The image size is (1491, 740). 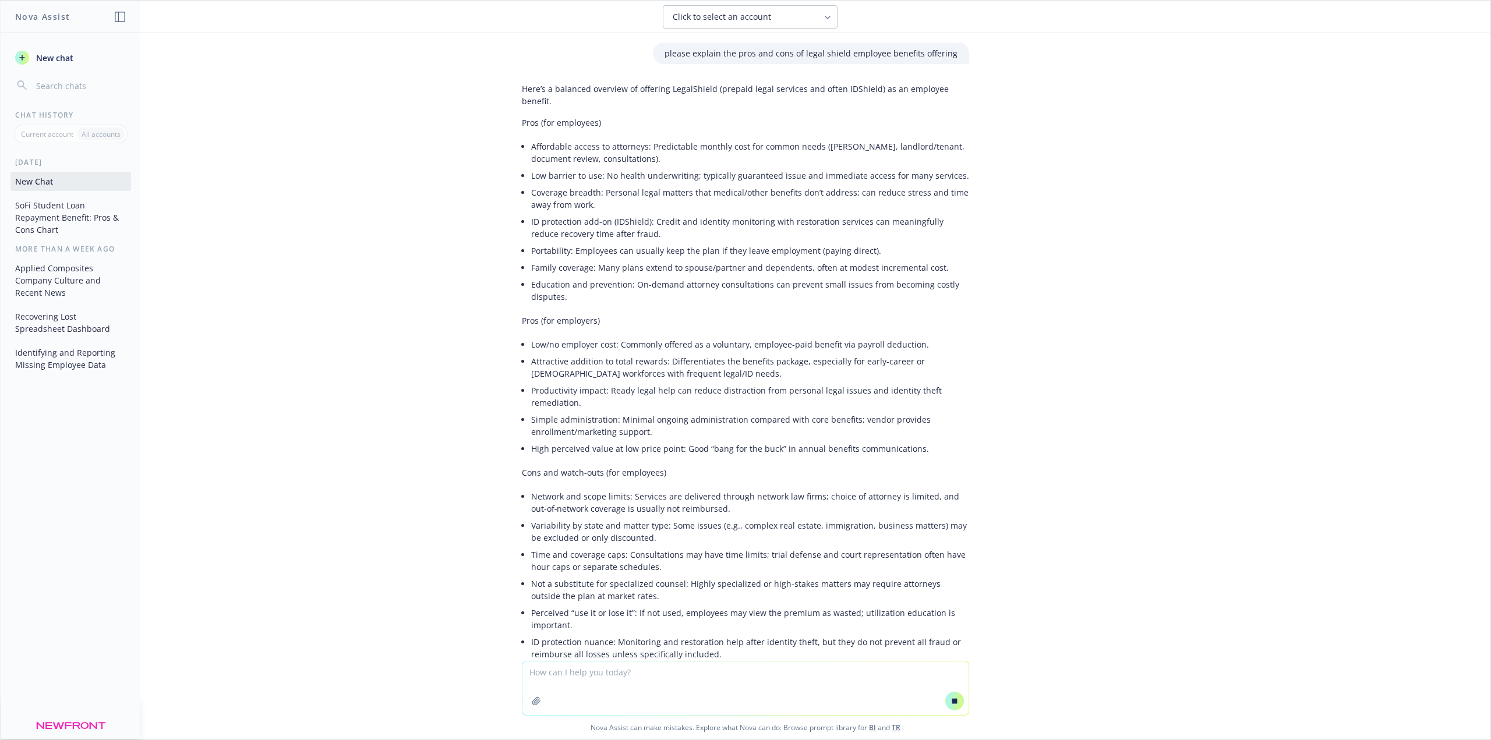 I want to click on p: Pros (for employees), so click(x=746, y=122).